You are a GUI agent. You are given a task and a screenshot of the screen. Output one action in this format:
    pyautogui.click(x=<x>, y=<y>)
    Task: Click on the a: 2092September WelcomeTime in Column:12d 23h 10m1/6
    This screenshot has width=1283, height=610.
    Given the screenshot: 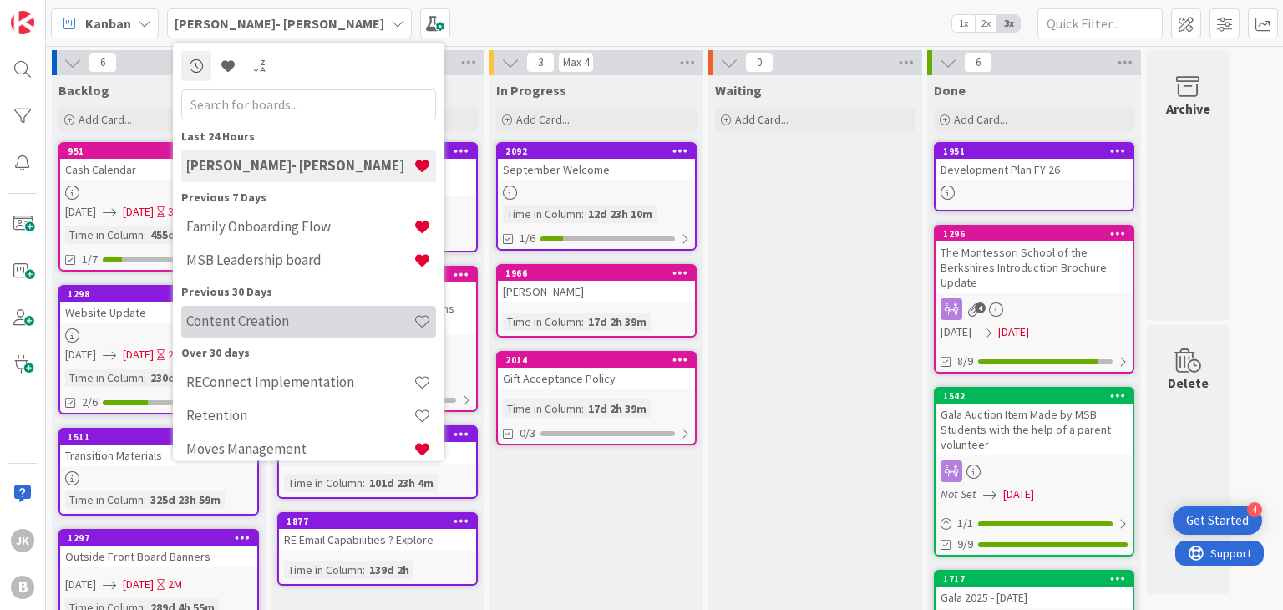 What is the action you would take?
    pyautogui.click(x=596, y=196)
    